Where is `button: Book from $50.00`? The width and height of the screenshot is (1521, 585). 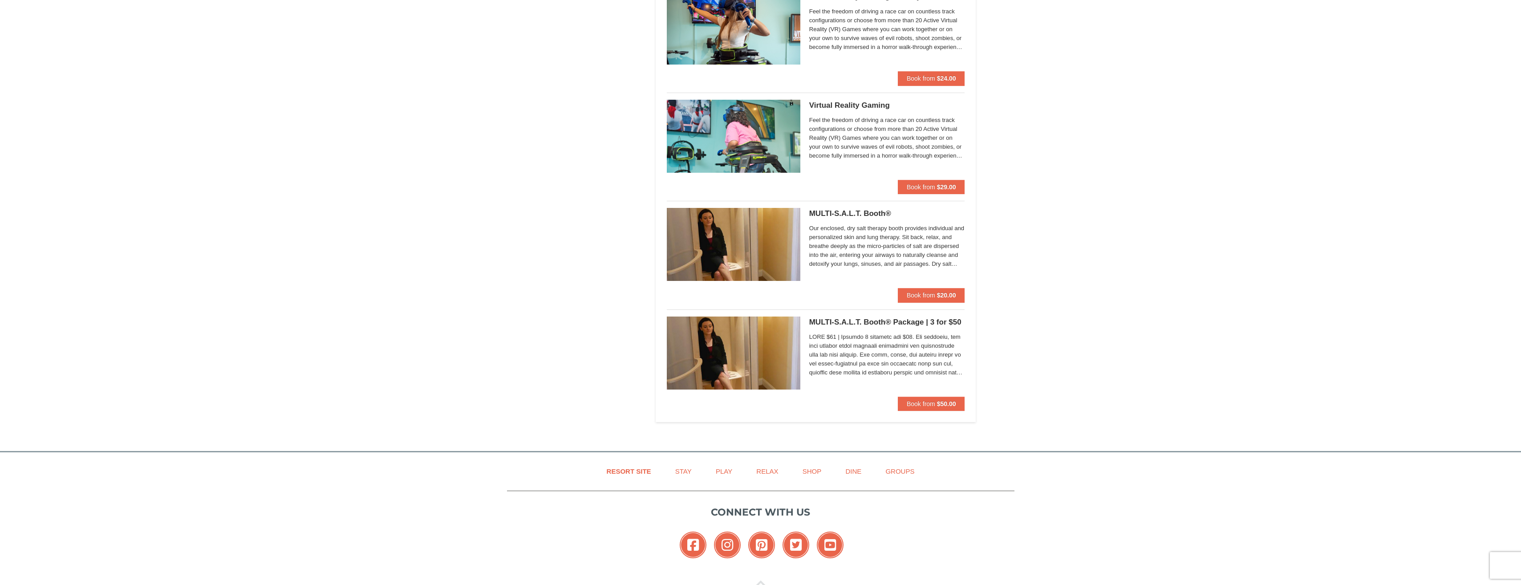 button: Book from $50.00 is located at coordinates (932, 404).